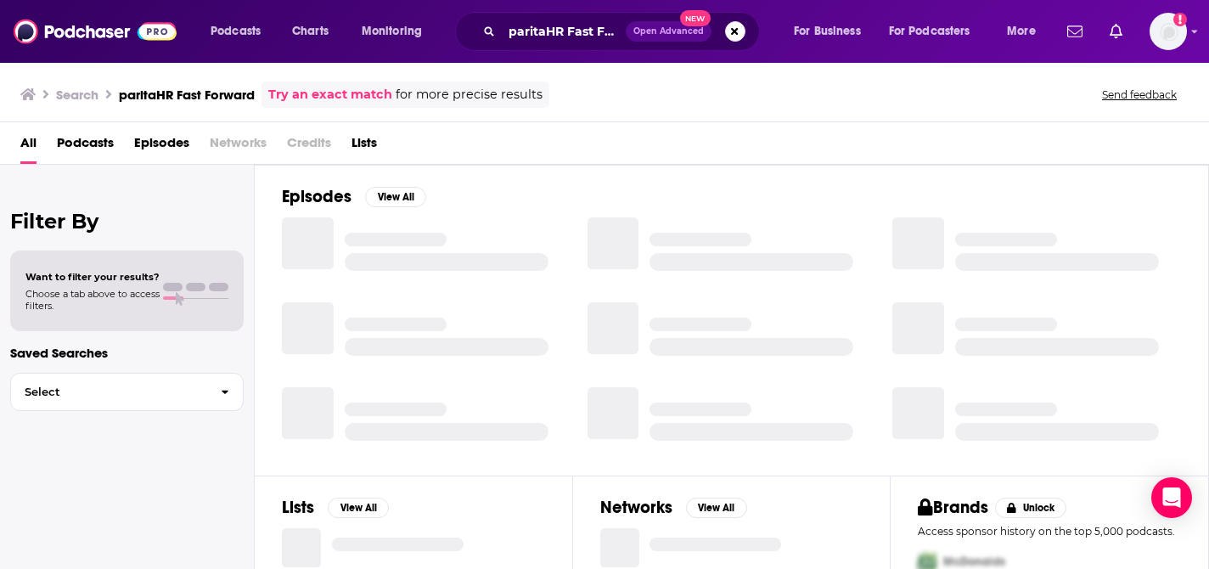 Image resolution: width=1209 pixels, height=569 pixels. What do you see at coordinates (161, 146) in the screenshot?
I see `a: Episodes` at bounding box center [161, 146].